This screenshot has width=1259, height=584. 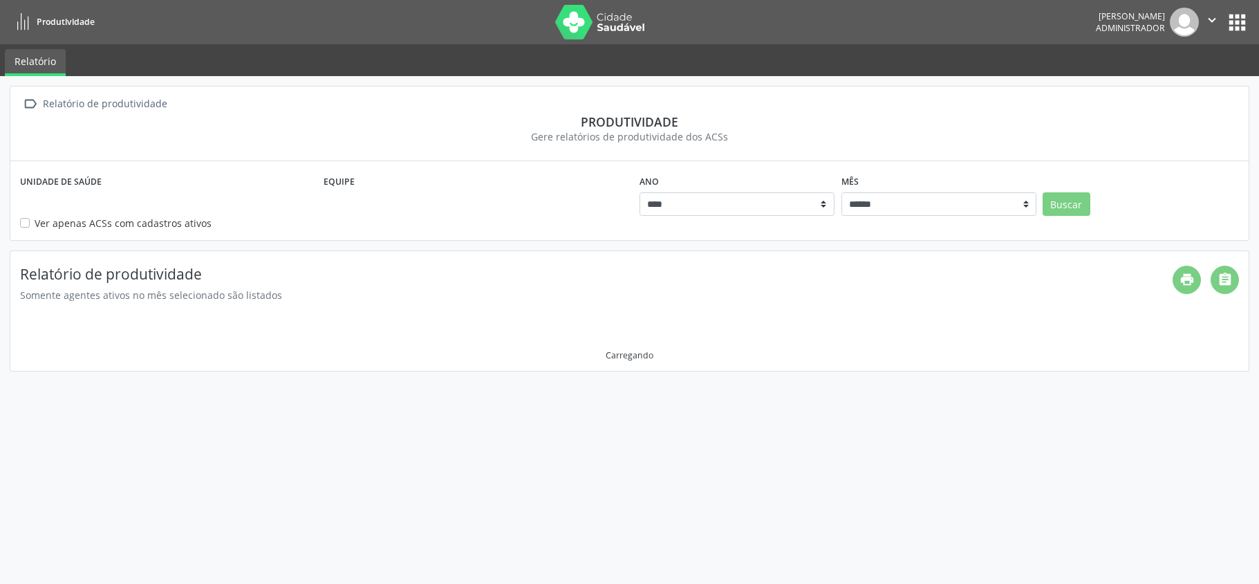 I want to click on div: Gere relatórios de produtividade dos ACSs, so click(x=629, y=136).